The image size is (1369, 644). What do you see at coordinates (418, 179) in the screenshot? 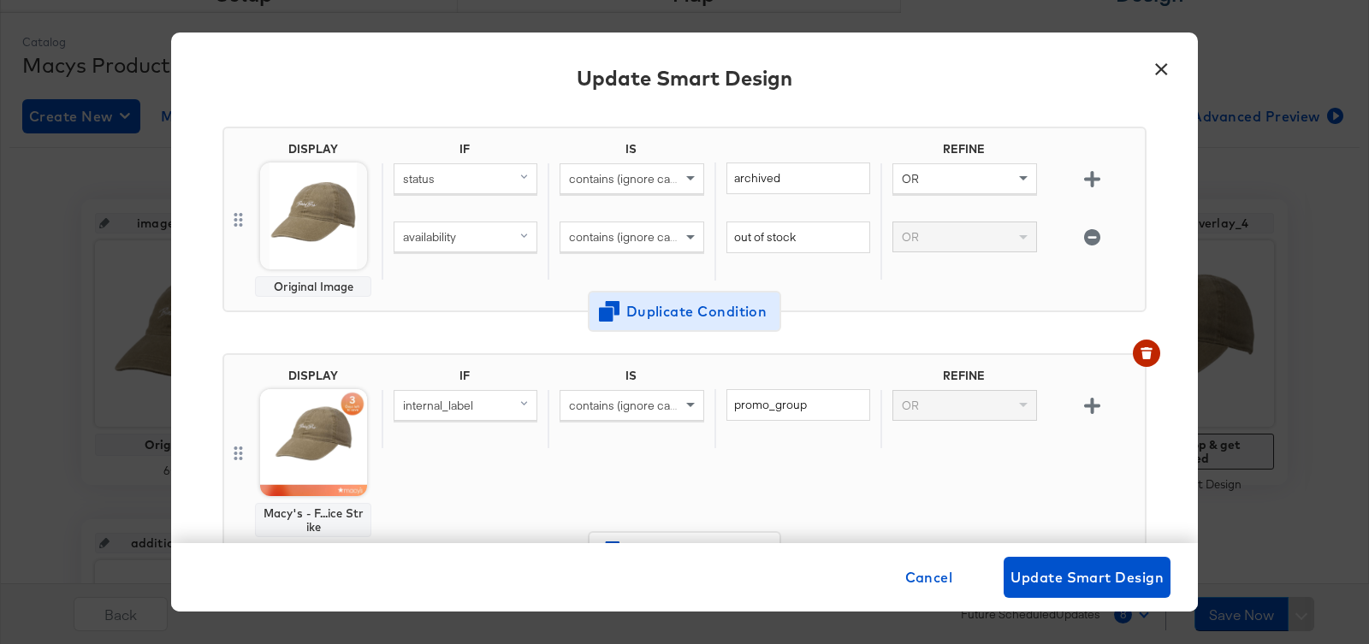
I see `span: status` at bounding box center [418, 179].